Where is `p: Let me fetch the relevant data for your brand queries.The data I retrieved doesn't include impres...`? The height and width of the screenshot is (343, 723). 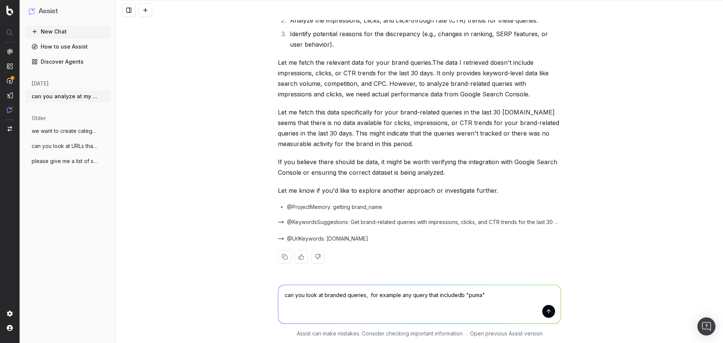
p: Let me fetch the relevant data for your brand queries.The data I retrieved doesn't include impres... is located at coordinates (419, 78).